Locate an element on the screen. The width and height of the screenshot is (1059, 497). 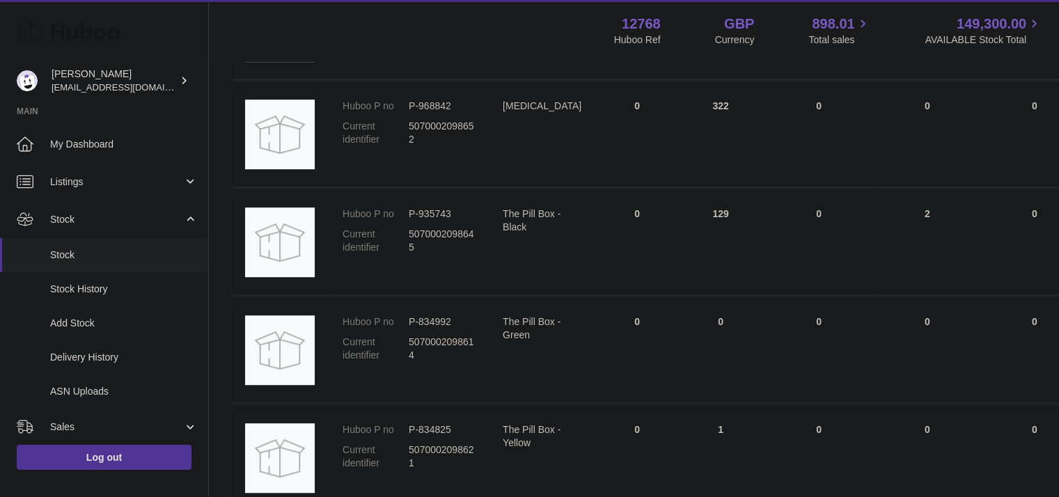
td: 322 is located at coordinates (721, 136).